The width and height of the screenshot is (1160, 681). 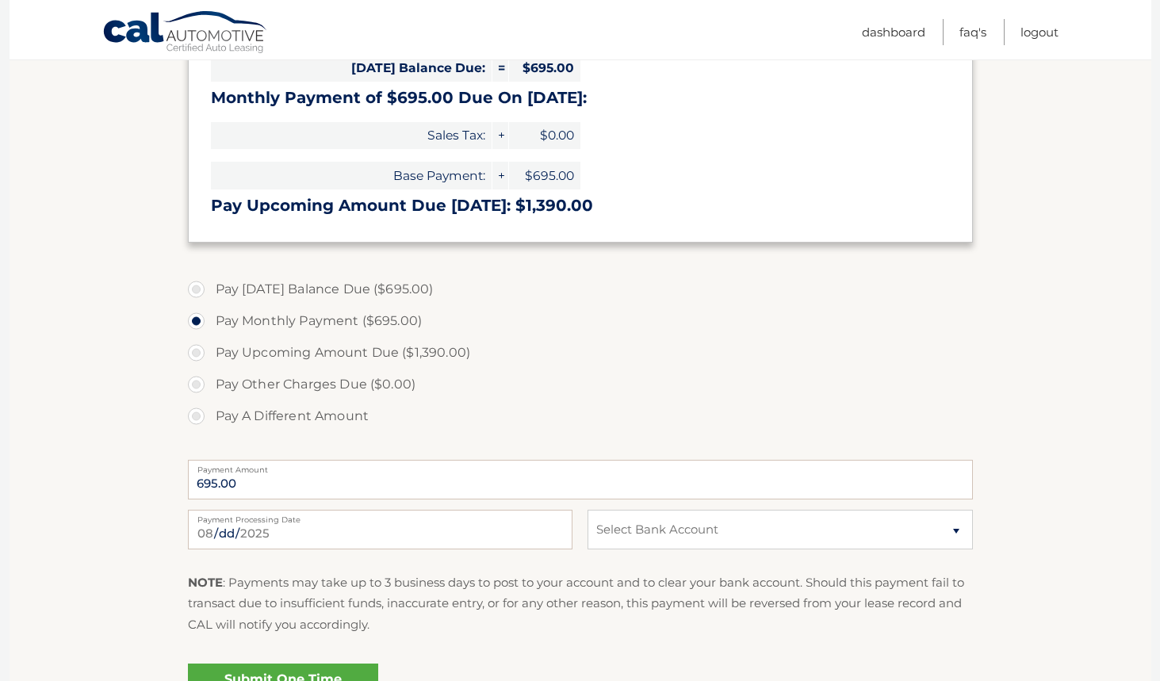 I want to click on span: $0.00, so click(x=545, y=136).